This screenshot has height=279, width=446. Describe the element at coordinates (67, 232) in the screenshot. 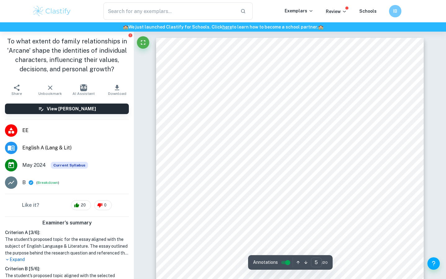

I see `h6: Criterion A [ 3 / 6 ]:` at that location.